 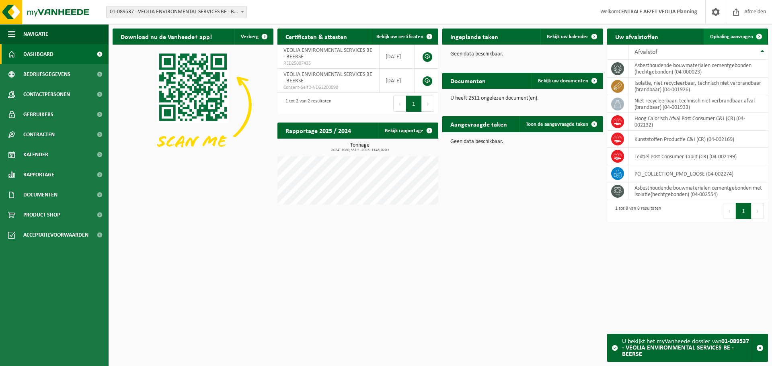 What do you see at coordinates (316, 36) in the screenshot?
I see `h2: Certificaten & attesten` at bounding box center [316, 36].